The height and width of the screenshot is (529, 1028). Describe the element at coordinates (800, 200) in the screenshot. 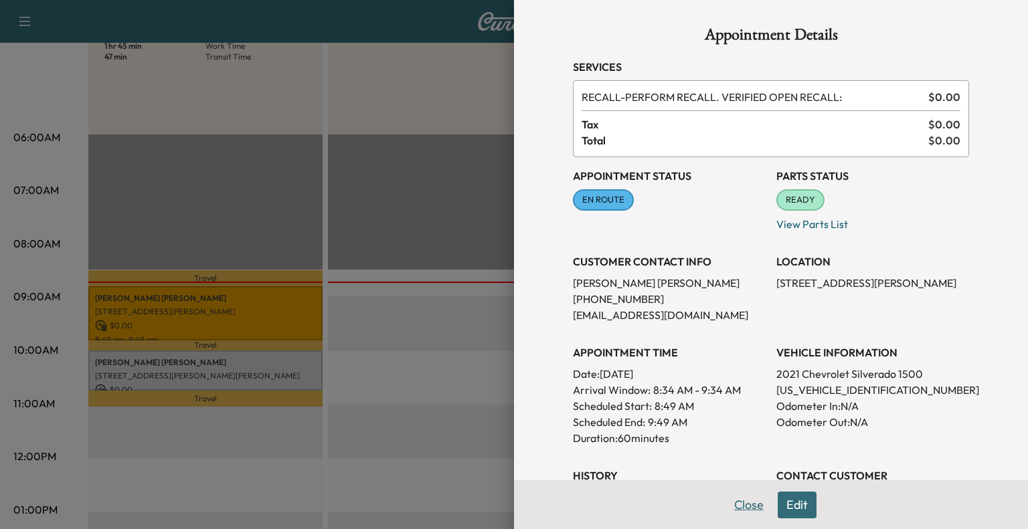

I see `span: READY` at that location.